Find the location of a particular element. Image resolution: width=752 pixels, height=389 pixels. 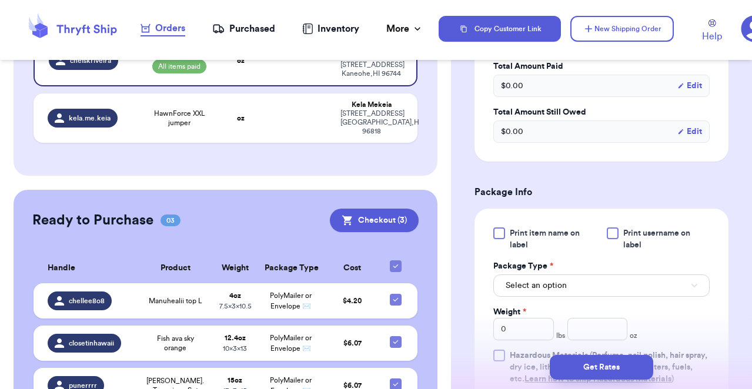

span: HawnForce XXL jumper is located at coordinates (179, 118).